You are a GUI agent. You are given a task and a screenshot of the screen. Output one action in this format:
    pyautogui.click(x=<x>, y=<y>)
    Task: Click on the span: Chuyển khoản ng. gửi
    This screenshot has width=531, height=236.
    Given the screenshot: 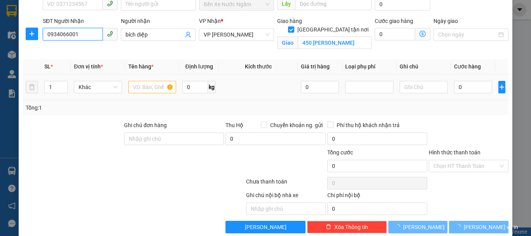 What is the action you would take?
    pyautogui.click(x=296, y=125)
    